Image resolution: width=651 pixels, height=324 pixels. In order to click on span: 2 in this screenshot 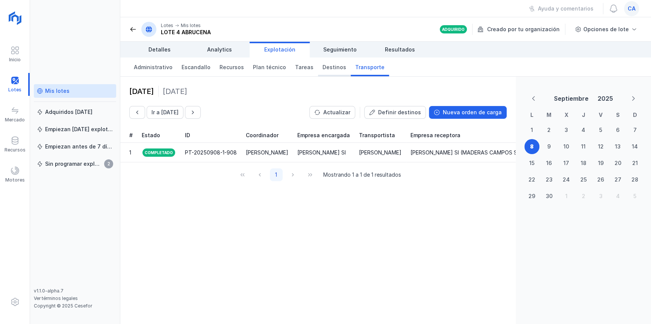, I will do `click(109, 164)`.